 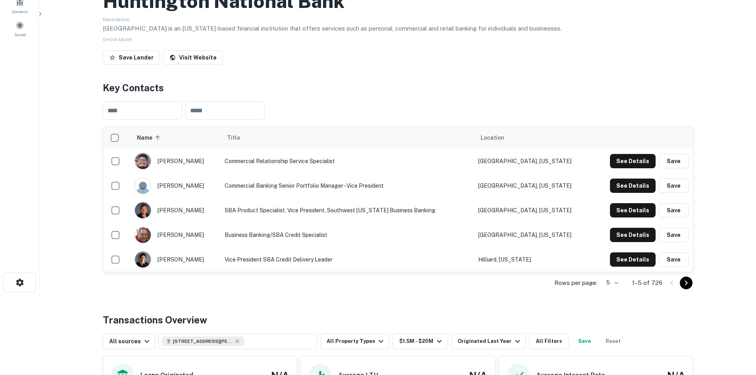 I want to click on button: Reset, so click(x=613, y=341).